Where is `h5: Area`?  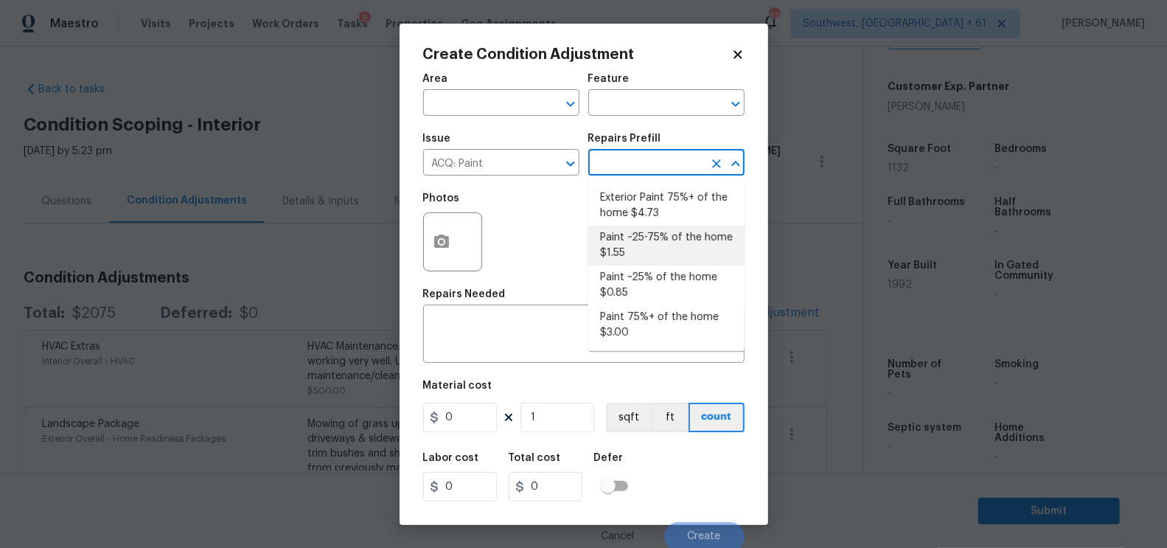
h5: Area is located at coordinates (436, 79).